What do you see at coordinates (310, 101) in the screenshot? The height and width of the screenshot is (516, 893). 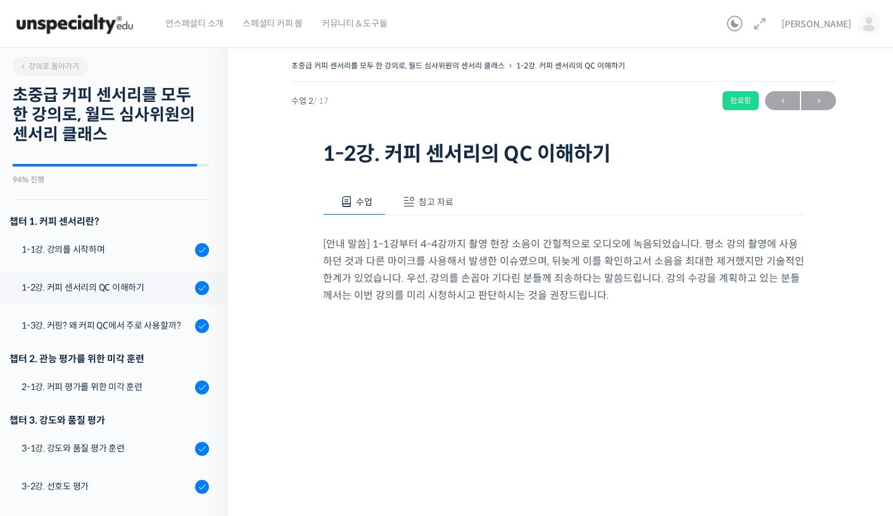 I see `span: 수업 2` at bounding box center [310, 101].